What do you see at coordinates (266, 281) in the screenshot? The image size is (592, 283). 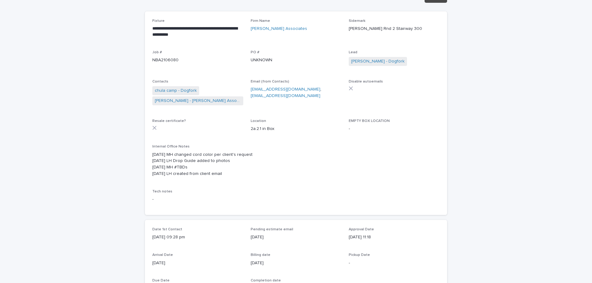 I see `span: Completion date` at bounding box center [266, 281].